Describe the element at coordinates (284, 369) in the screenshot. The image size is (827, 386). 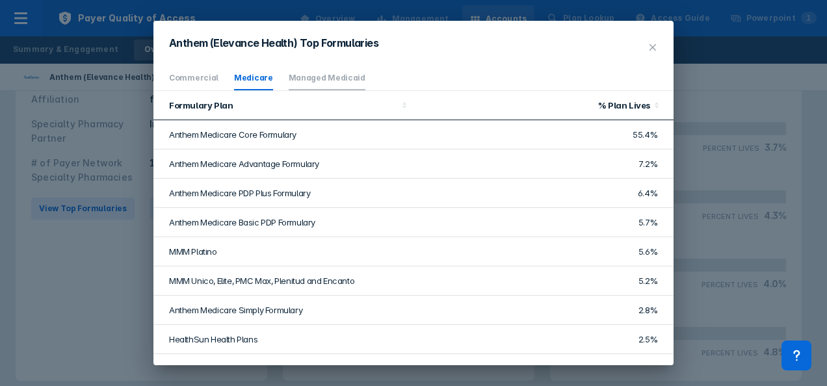
I see `td: Anthem Medicare CareMore Formulary` at that location.